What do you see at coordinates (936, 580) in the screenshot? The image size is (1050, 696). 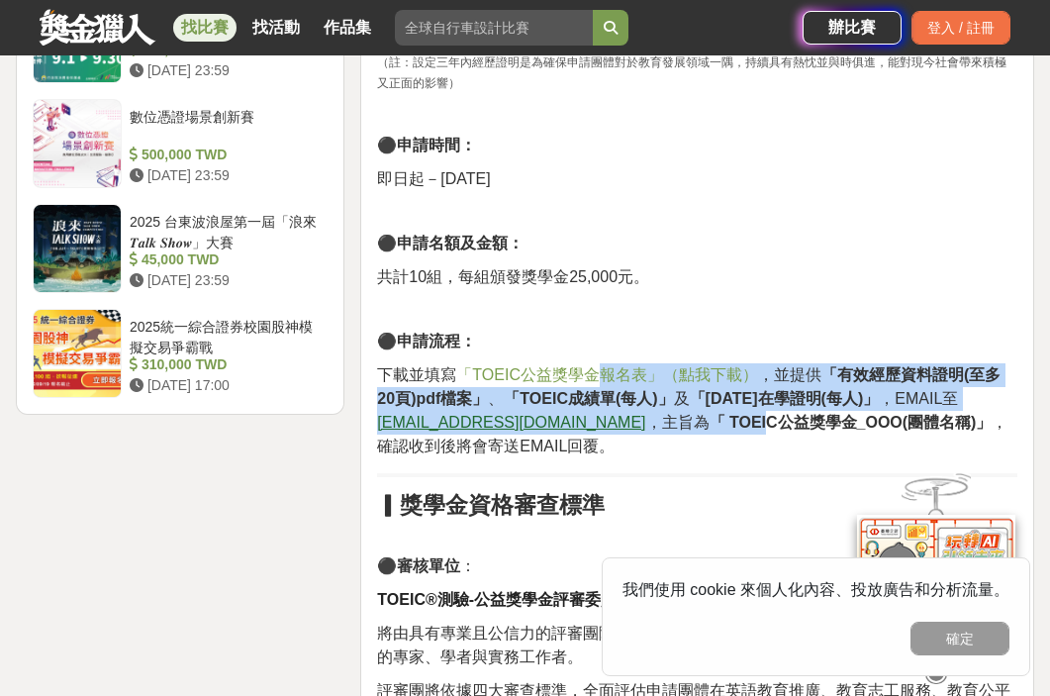 I see `img: d2146d9a-e6f6-4337-9592-8cefde37ba6b.png` at bounding box center [936, 580].